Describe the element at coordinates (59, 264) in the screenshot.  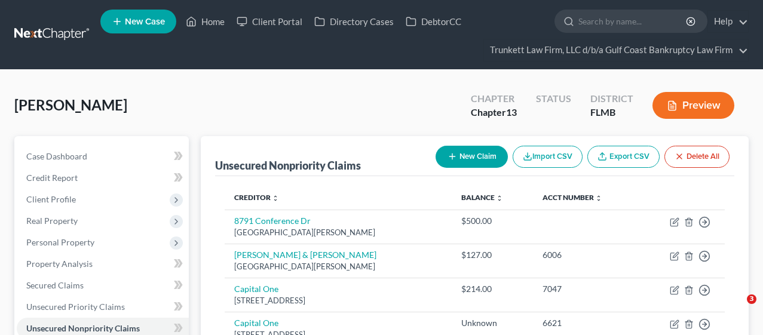
I see `span: Property Analysis` at that location.